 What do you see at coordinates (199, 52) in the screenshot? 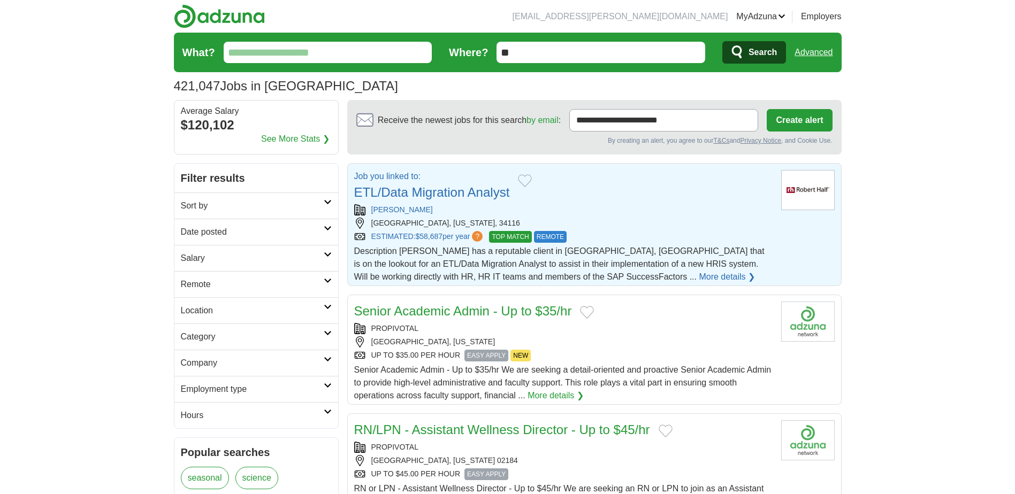
I see `label: What?` at bounding box center [199, 52].